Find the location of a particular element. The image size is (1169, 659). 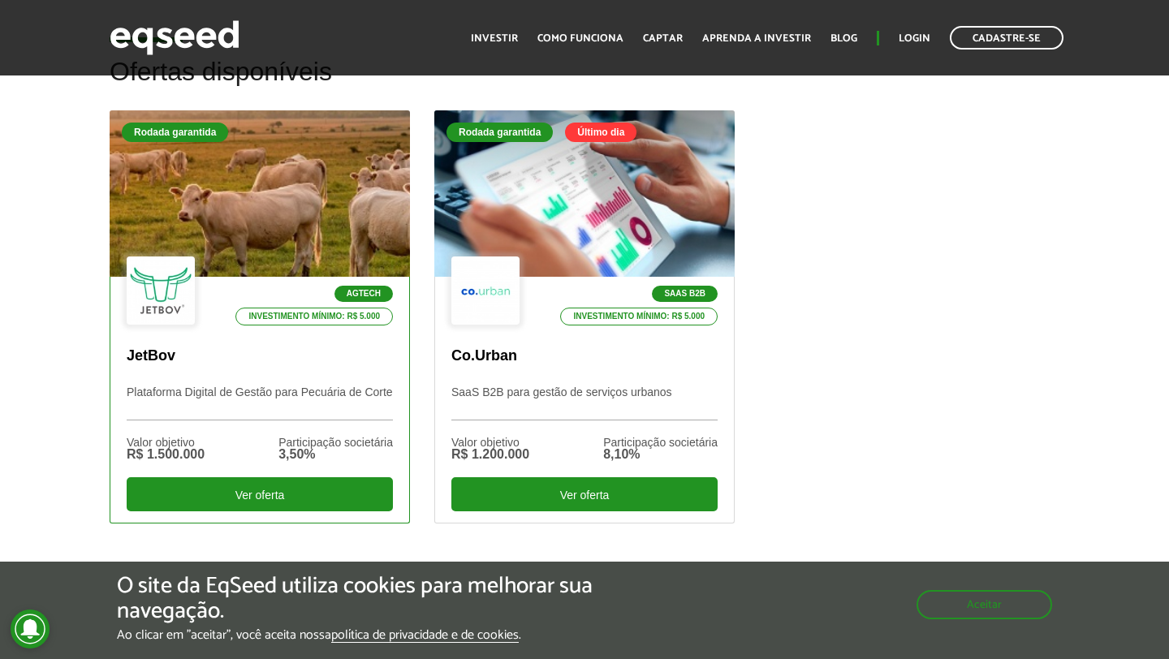

p: SaaS B2B para gestão de serviços urbanos is located at coordinates (585, 403).